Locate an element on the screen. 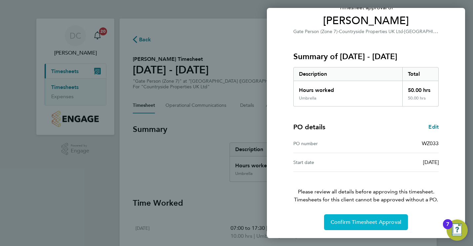  div: Hours worked is located at coordinates (348, 88).